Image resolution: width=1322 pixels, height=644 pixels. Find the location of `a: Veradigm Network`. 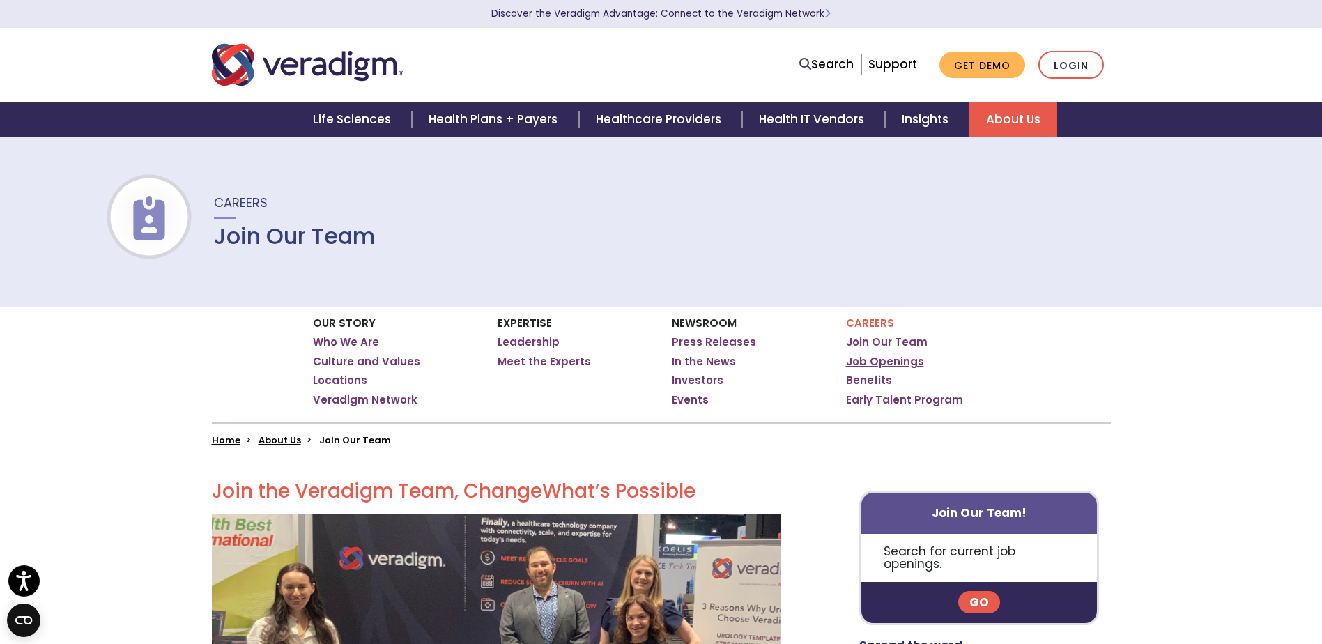

a: Veradigm Network is located at coordinates (365, 400).